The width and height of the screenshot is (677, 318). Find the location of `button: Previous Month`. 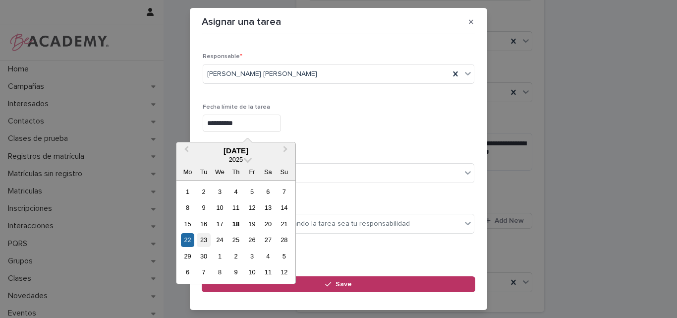

button: Previous Month is located at coordinates (185, 151).